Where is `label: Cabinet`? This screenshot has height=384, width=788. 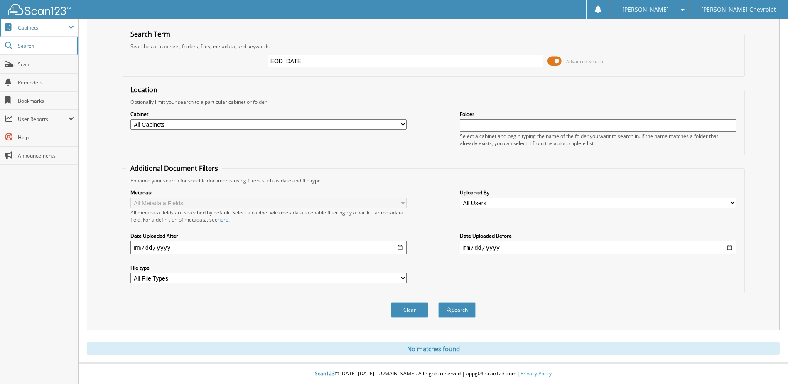
label: Cabinet is located at coordinates (268, 114).